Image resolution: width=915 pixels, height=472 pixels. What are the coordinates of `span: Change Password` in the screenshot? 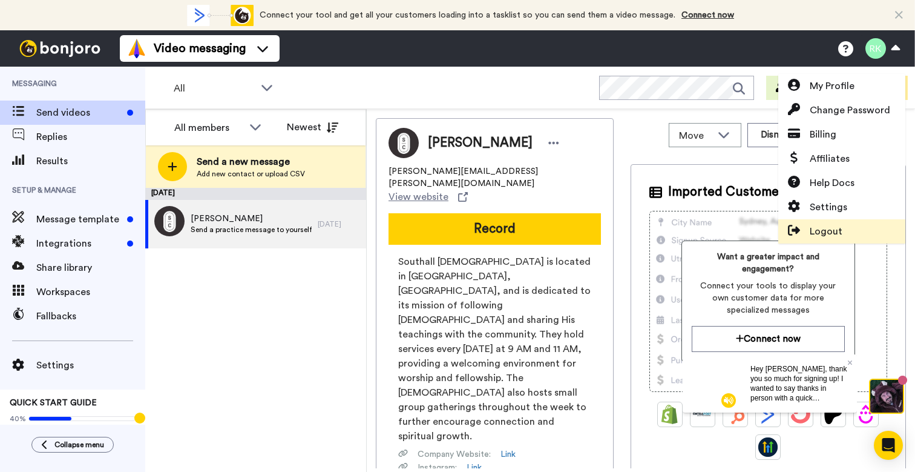 It's located at (850, 110).